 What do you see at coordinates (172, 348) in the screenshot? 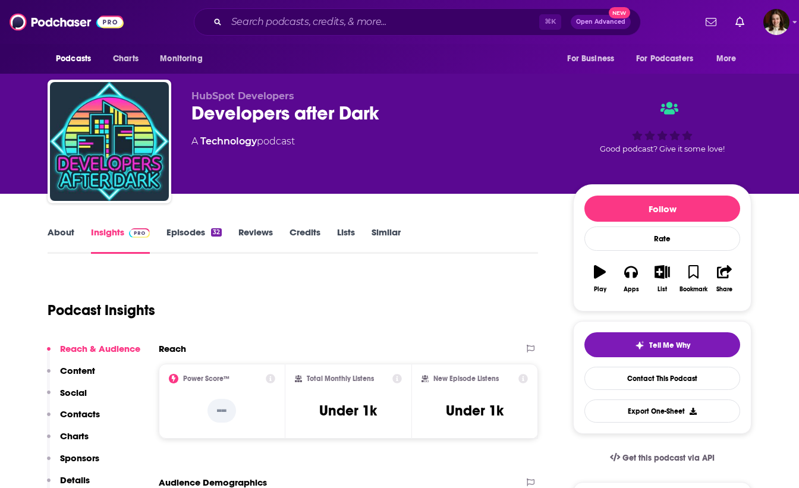
I see `h2: Reach` at bounding box center [172, 348].